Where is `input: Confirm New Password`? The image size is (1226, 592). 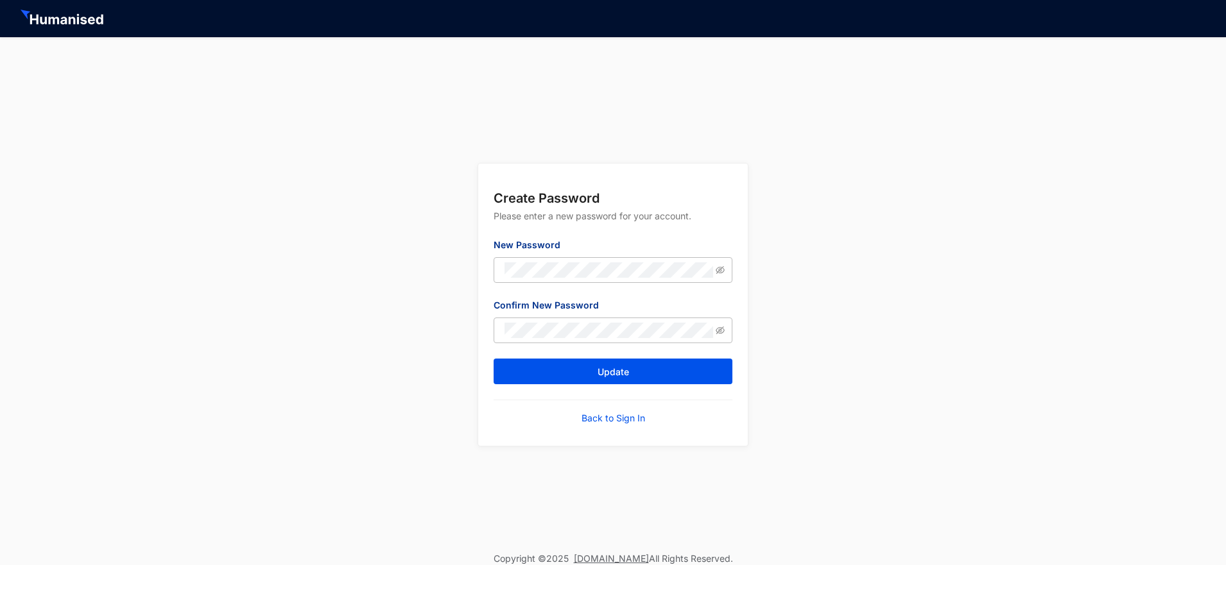
input: Confirm New Password is located at coordinates (608, 331).